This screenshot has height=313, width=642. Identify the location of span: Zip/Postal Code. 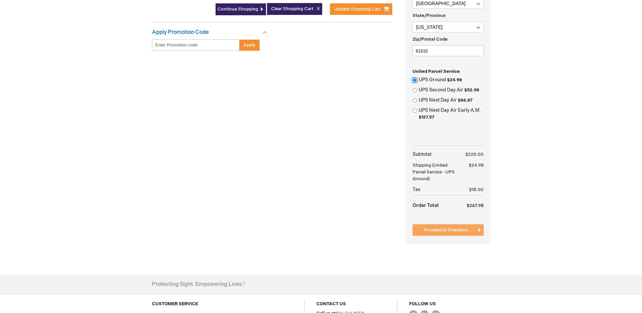
(430, 39).